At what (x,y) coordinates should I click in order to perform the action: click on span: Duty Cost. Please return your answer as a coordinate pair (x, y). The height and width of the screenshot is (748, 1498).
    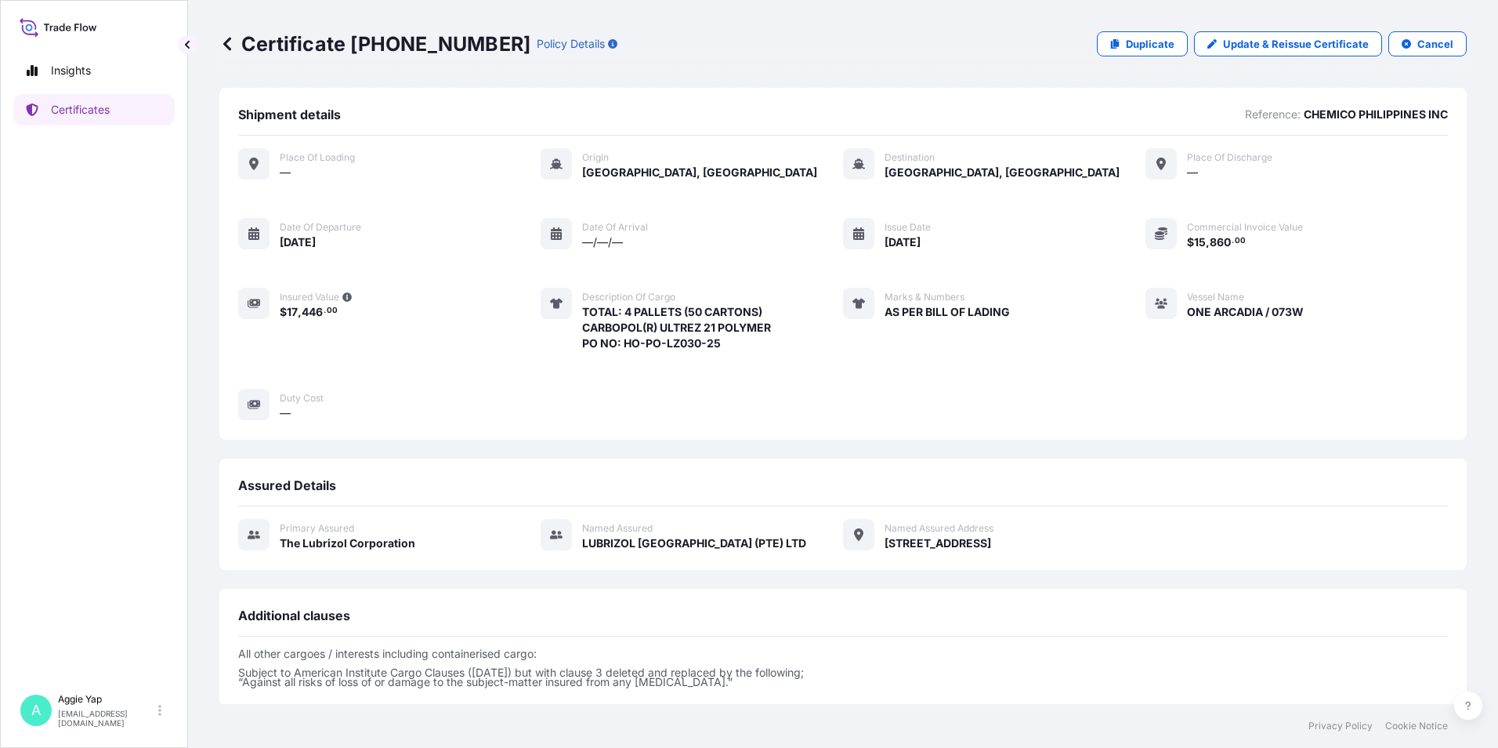
    Looking at the image, I should click on (302, 398).